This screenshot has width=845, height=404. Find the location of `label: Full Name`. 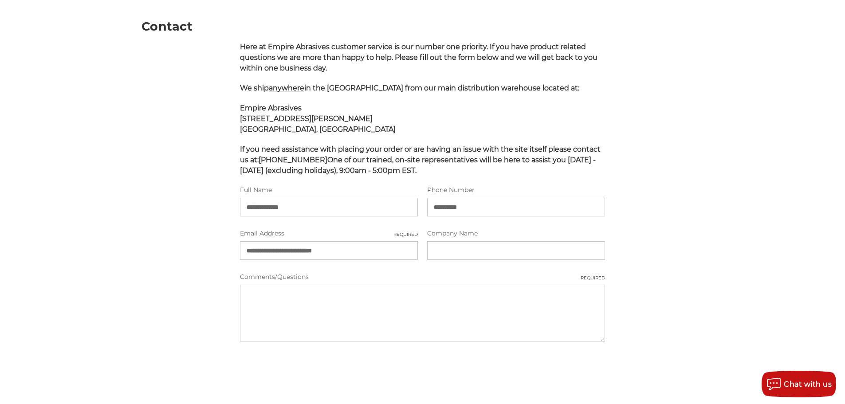

label: Full Name is located at coordinates (329, 190).